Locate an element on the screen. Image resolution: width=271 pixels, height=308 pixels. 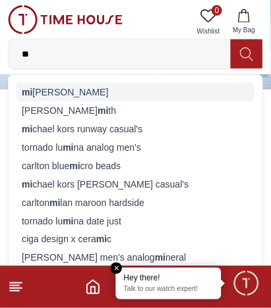
div: Hey there! is located at coordinates (169, 278).